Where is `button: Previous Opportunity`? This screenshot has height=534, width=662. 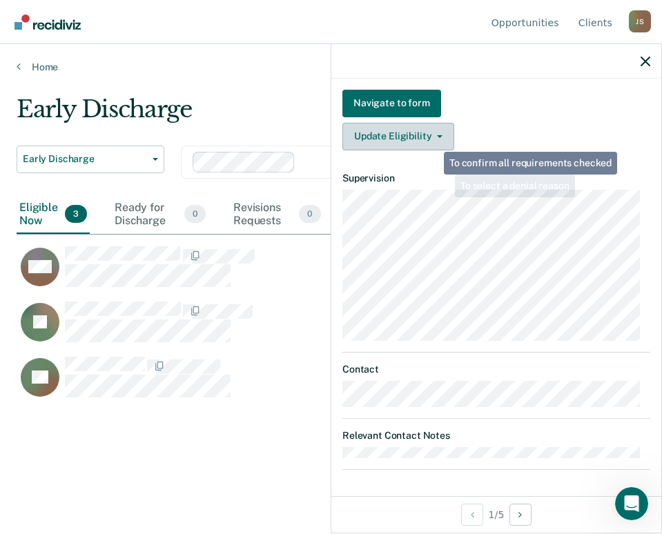 button: Previous Opportunity is located at coordinates (472, 515).